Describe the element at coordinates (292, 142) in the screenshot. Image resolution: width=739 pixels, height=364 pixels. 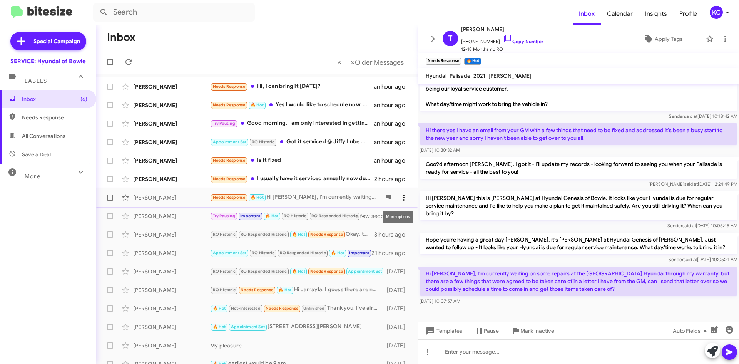
I see `div: Got it serviced @ Jiffy Lube where it was a lot less expensive. Walked in right when they opened,...` at that location.